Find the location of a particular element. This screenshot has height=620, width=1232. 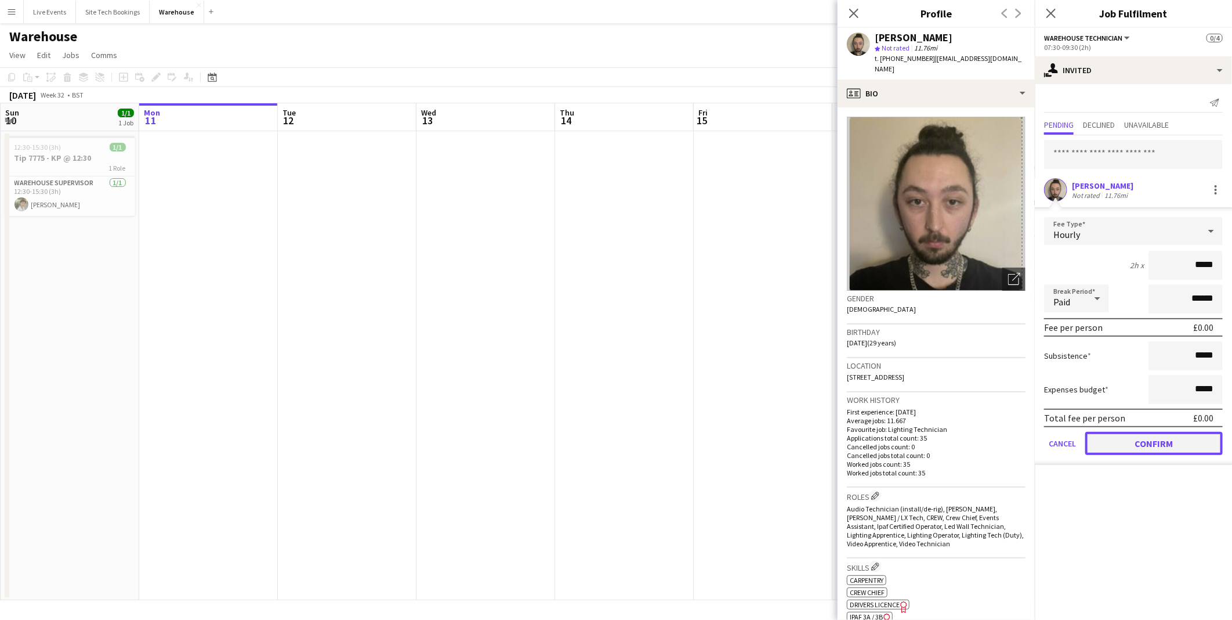

button: Warehouse Technician is located at coordinates (1088, 38).